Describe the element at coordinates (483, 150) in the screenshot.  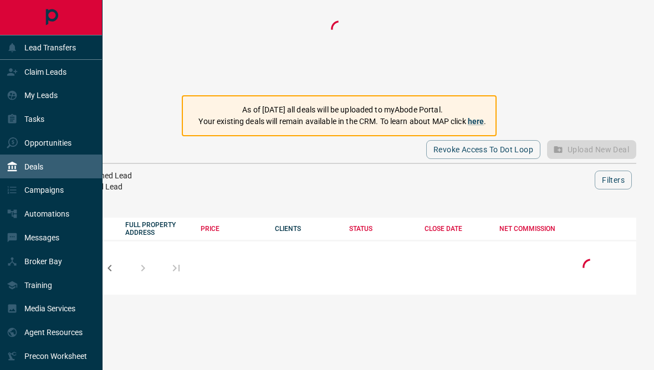
I see `button: Revoke Access to Dot Loop` at that location.